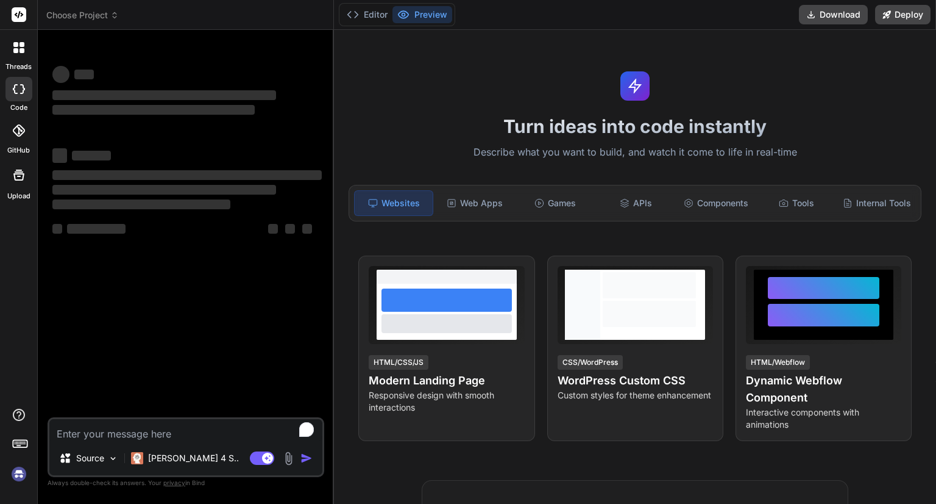  I want to click on img: Claude 4 Sonnet, so click(137, 458).